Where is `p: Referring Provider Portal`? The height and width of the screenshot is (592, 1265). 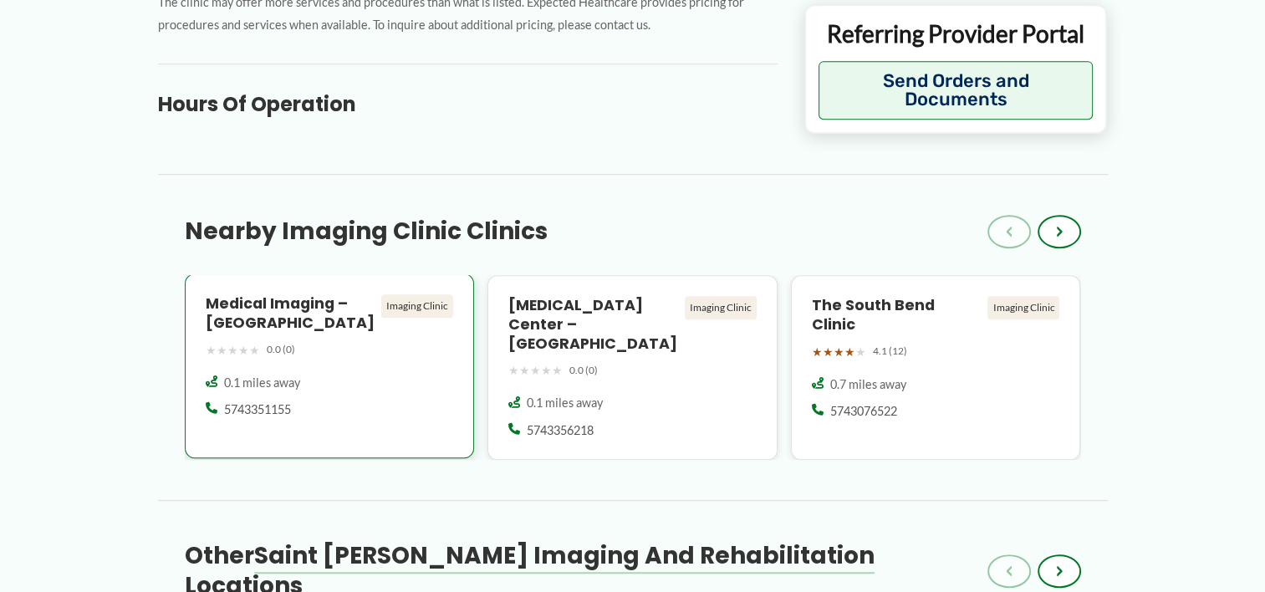 p: Referring Provider Portal is located at coordinates (956, 33).